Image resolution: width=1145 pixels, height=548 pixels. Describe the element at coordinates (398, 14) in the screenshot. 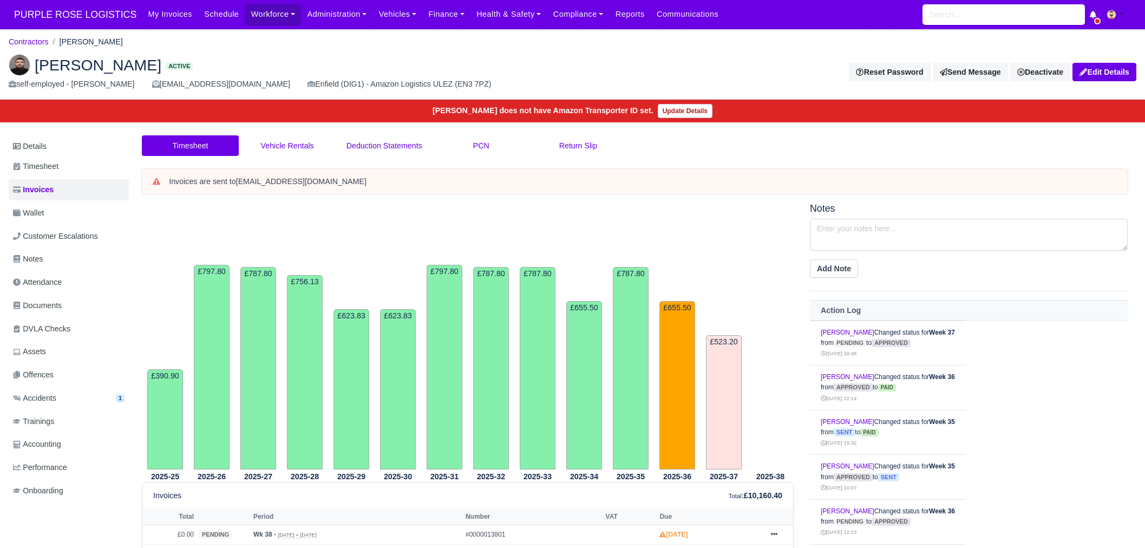

I see `a: Vehicles` at that location.